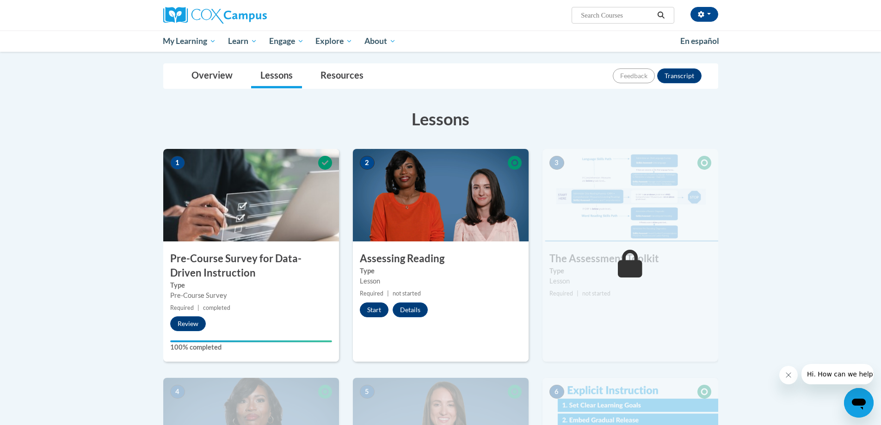  What do you see at coordinates (251, 15) in the screenshot?
I see `a: Cox Campus` at bounding box center [251, 15].